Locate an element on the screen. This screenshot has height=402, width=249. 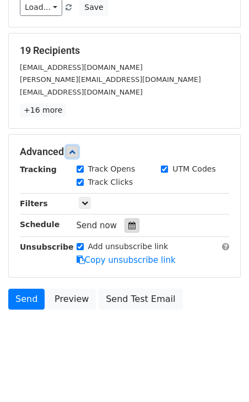
strong: Schedule is located at coordinates (40, 225).